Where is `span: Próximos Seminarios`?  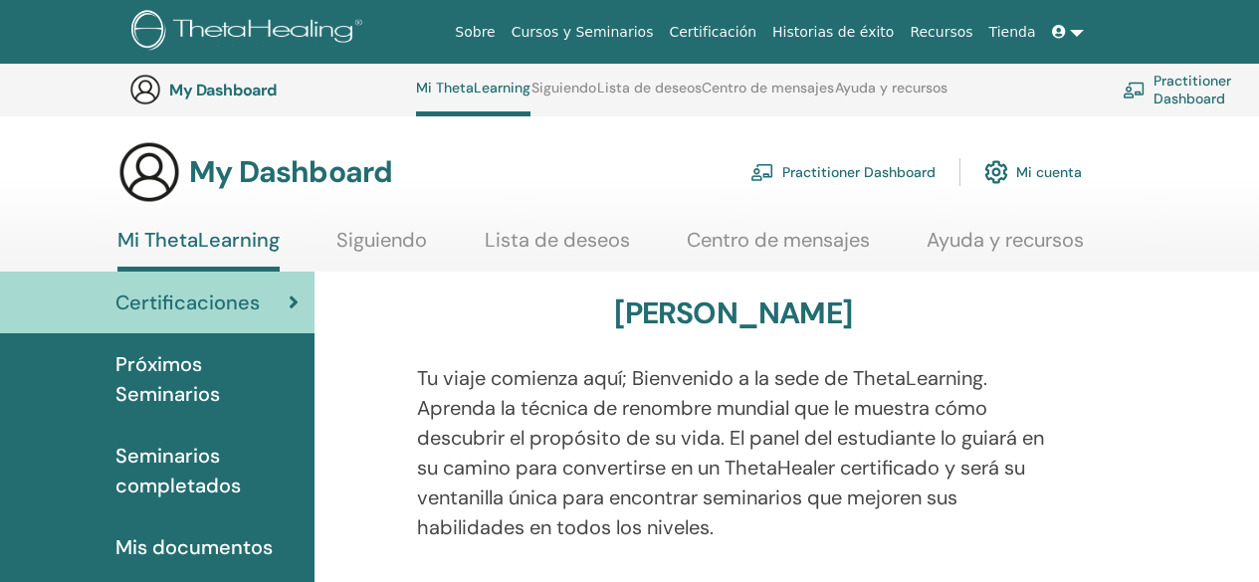 span: Próximos Seminarios is located at coordinates (207, 379).